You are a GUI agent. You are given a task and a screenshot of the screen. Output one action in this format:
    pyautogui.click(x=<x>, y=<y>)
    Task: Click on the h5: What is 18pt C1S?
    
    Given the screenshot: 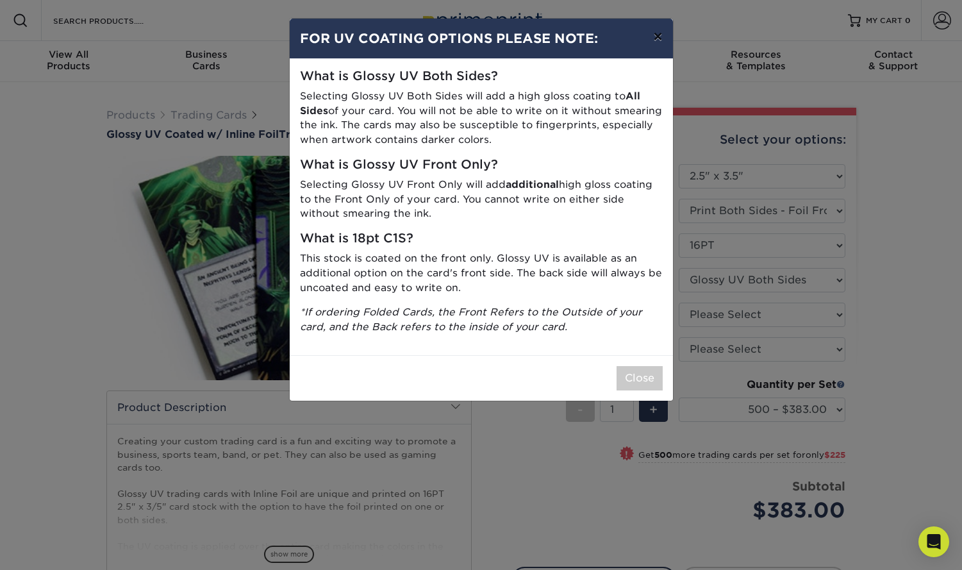 What is the action you would take?
    pyautogui.click(x=481, y=238)
    